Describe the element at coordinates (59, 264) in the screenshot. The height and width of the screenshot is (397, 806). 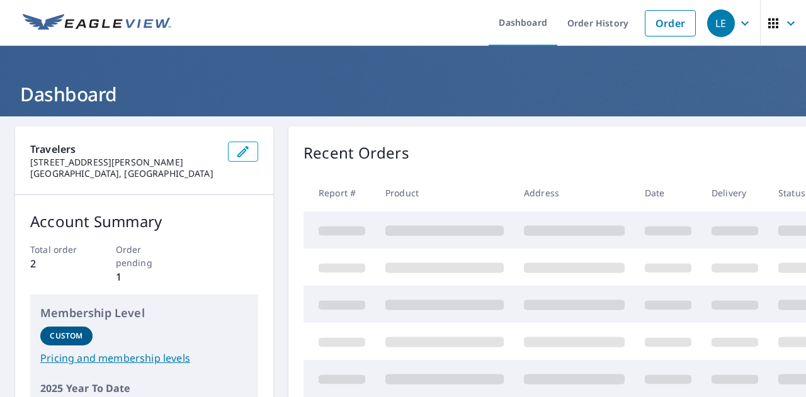
I see `p: 2` at that location.